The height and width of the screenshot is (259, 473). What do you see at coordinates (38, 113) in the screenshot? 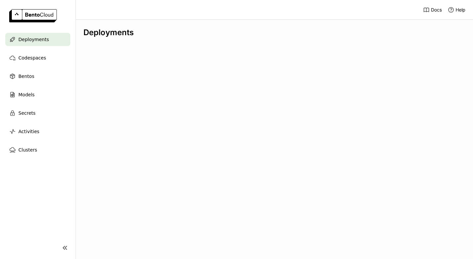
I see `a: Secrets` at bounding box center [38, 113].